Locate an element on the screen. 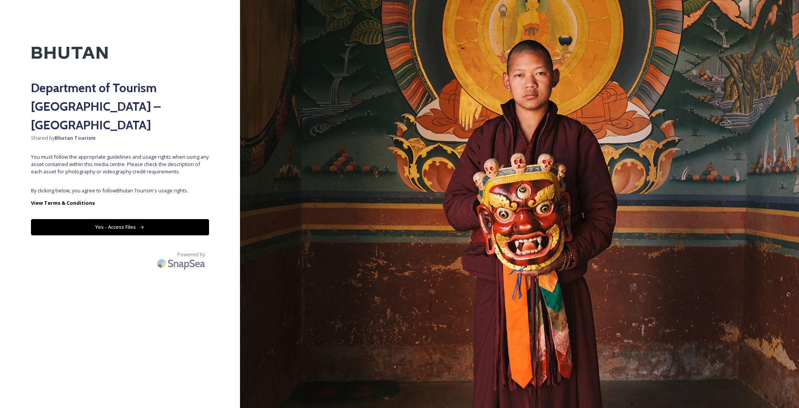 This screenshot has height=408, width=799. span: By clicking below, you agree to follow Bhutan Tourism 's usage rights. is located at coordinates (120, 191).